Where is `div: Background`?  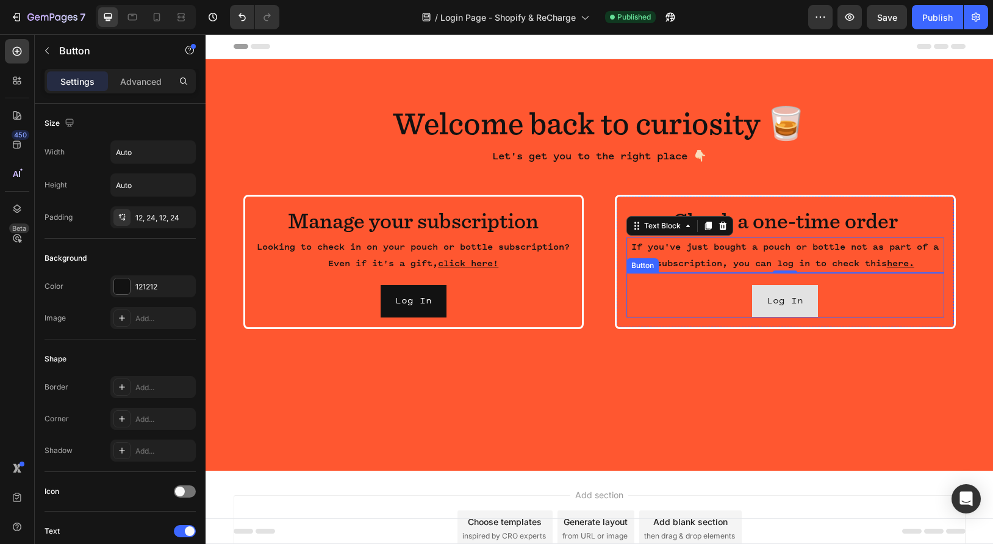 div: Background is located at coordinates (65, 258).